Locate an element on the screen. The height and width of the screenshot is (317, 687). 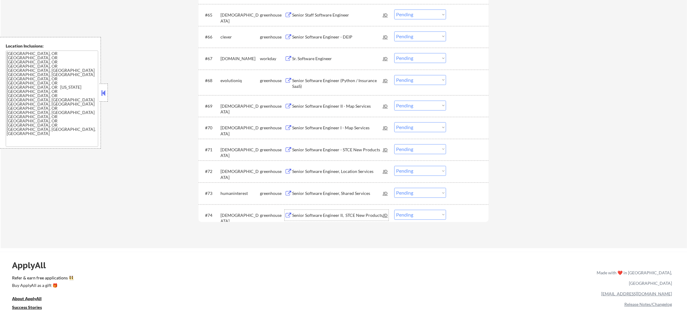
div: #65 is located at coordinates (210, 15).